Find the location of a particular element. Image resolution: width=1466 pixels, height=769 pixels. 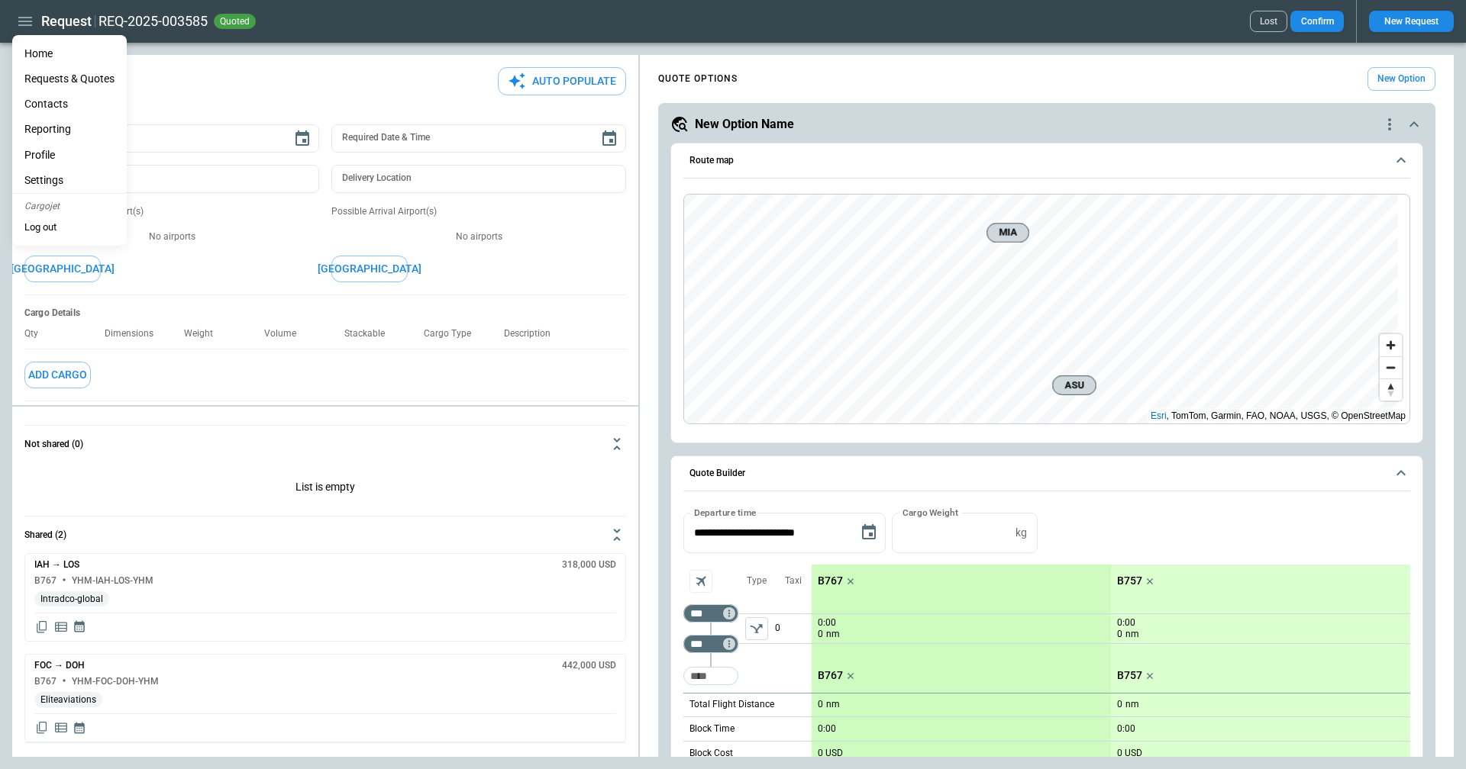

li: Contacts is located at coordinates (69, 104).